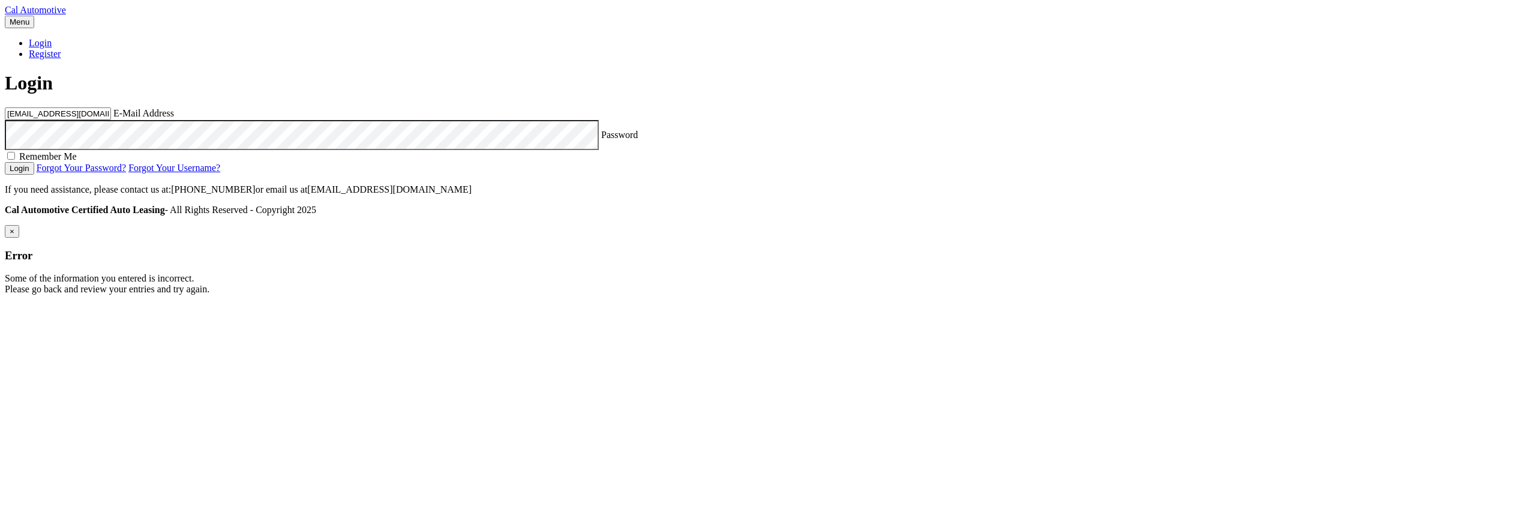 The width and height of the screenshot is (1536, 518). I want to click on label: E-Mail Address, so click(143, 113).